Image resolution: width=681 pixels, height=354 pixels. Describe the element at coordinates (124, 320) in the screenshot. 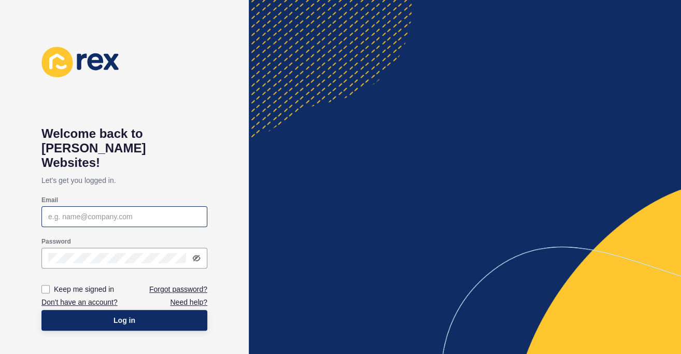

I see `button: Log in` at that location.